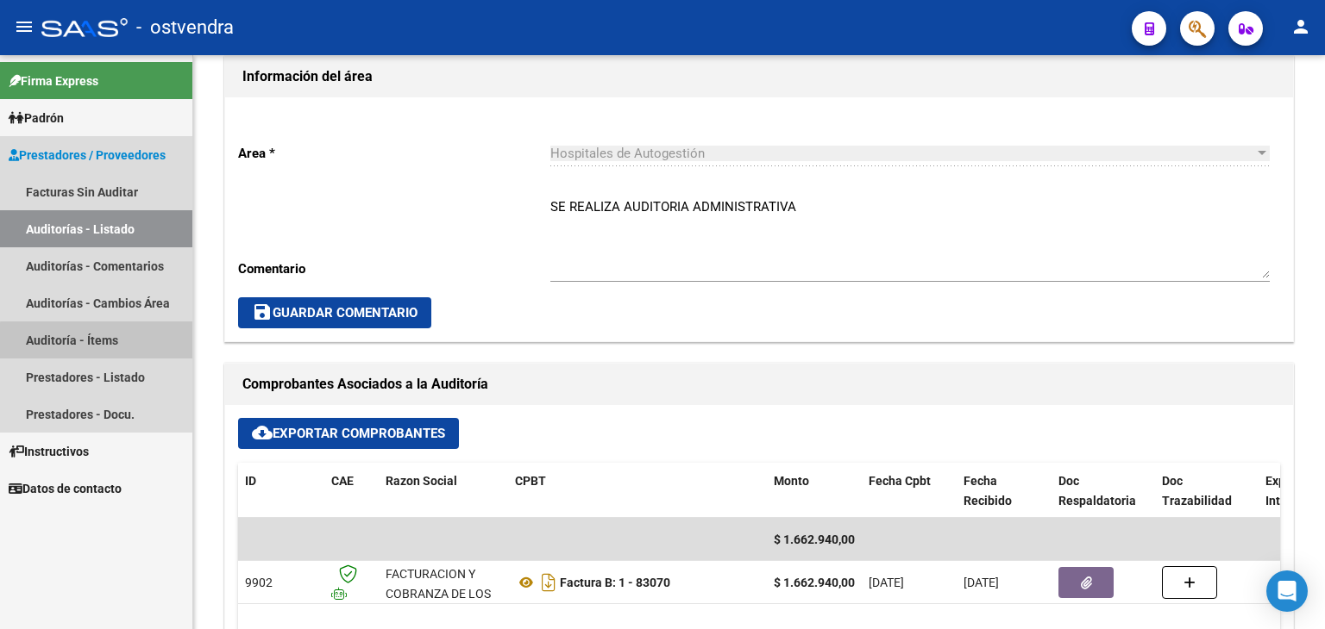 The image size is (1325, 629). Describe the element at coordinates (899, 481) in the screenshot. I see `span: Fecha Cpbt` at that location.